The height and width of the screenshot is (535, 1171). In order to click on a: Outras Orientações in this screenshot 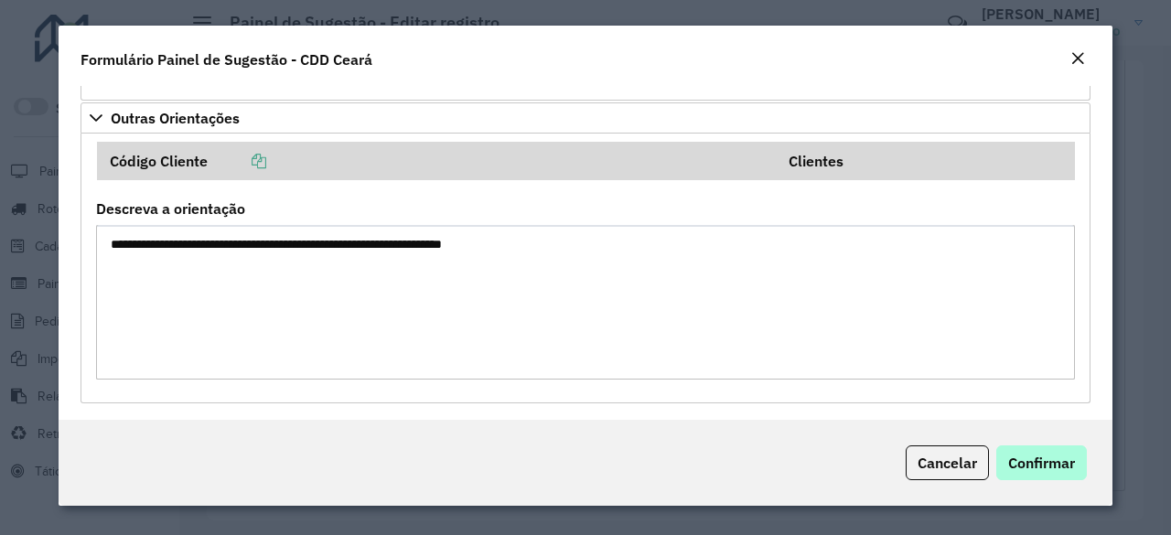, I will do `click(586, 118)`.